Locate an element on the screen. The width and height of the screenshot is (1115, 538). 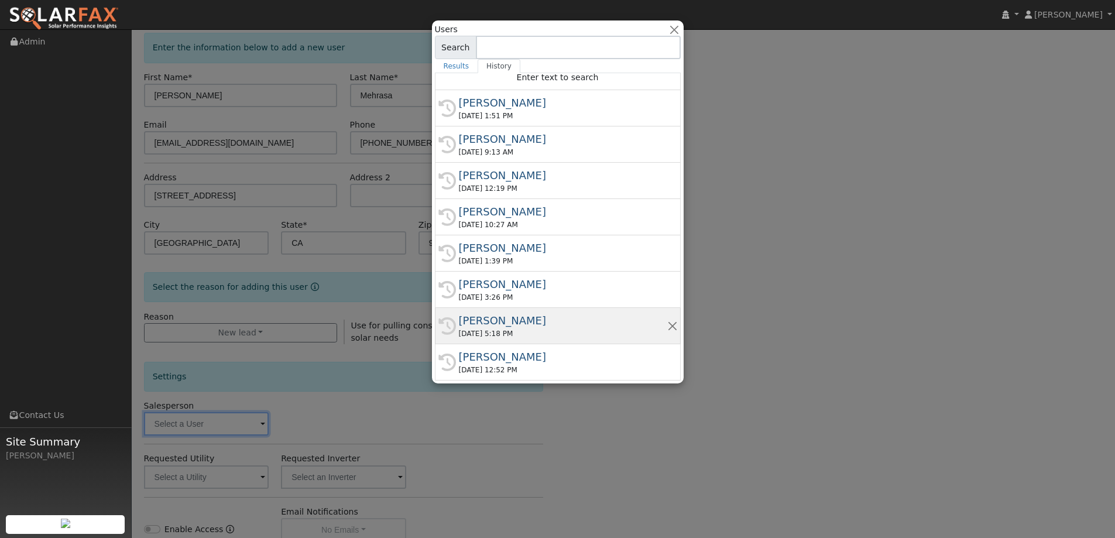
button: Remove this history is located at coordinates (672, 326).